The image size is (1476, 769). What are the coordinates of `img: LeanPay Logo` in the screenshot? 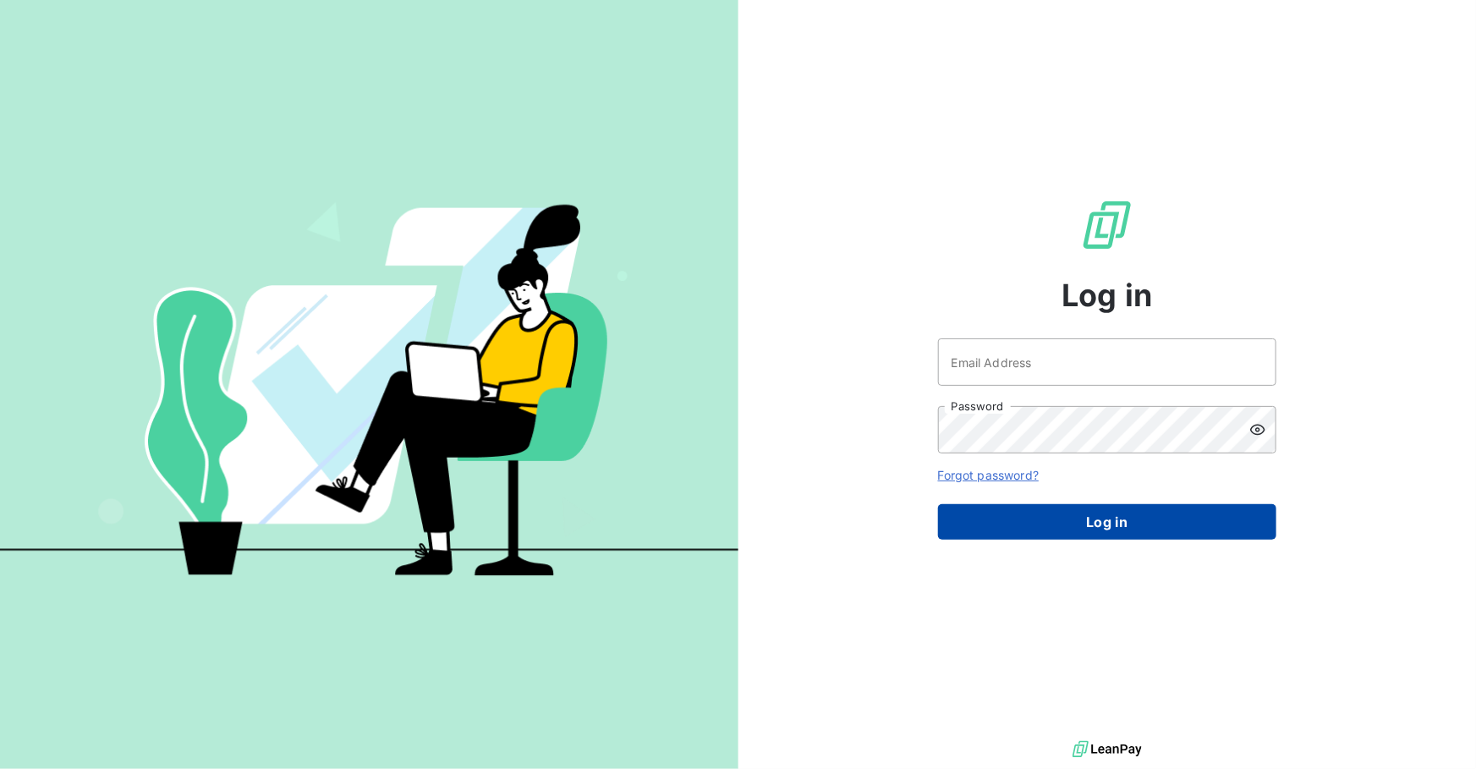 It's located at (1107, 225).